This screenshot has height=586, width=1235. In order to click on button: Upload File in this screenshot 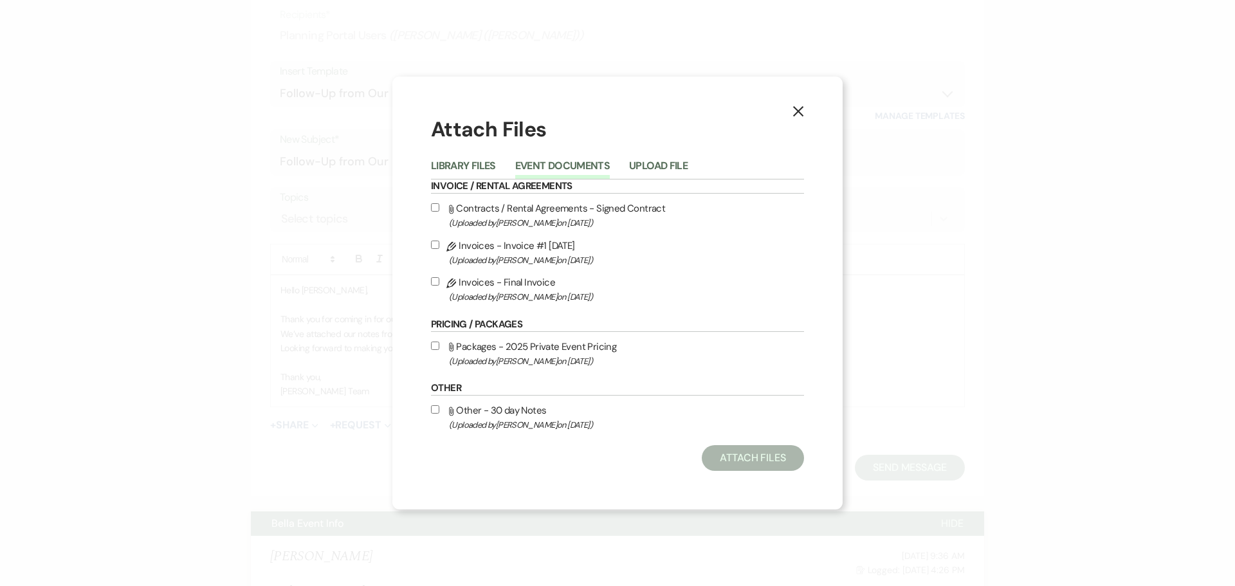, I will do `click(658, 170)`.